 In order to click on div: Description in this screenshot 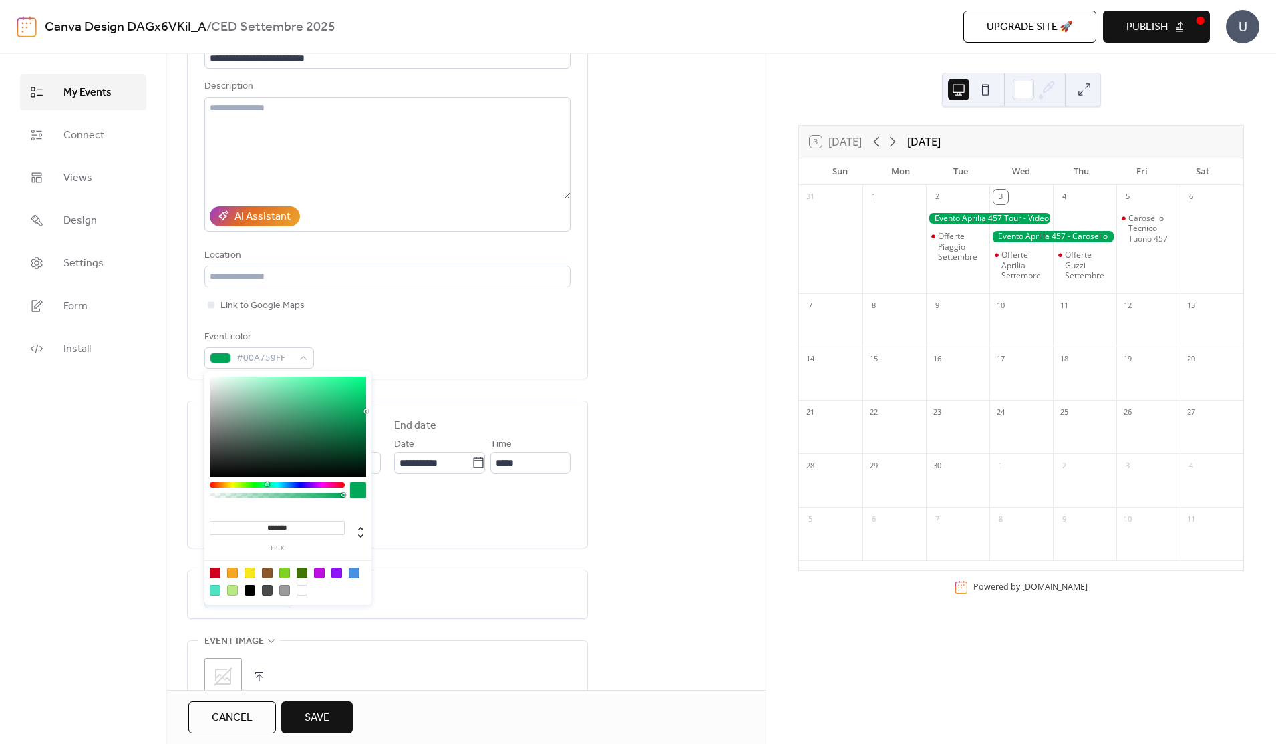, I will do `click(386, 87)`.